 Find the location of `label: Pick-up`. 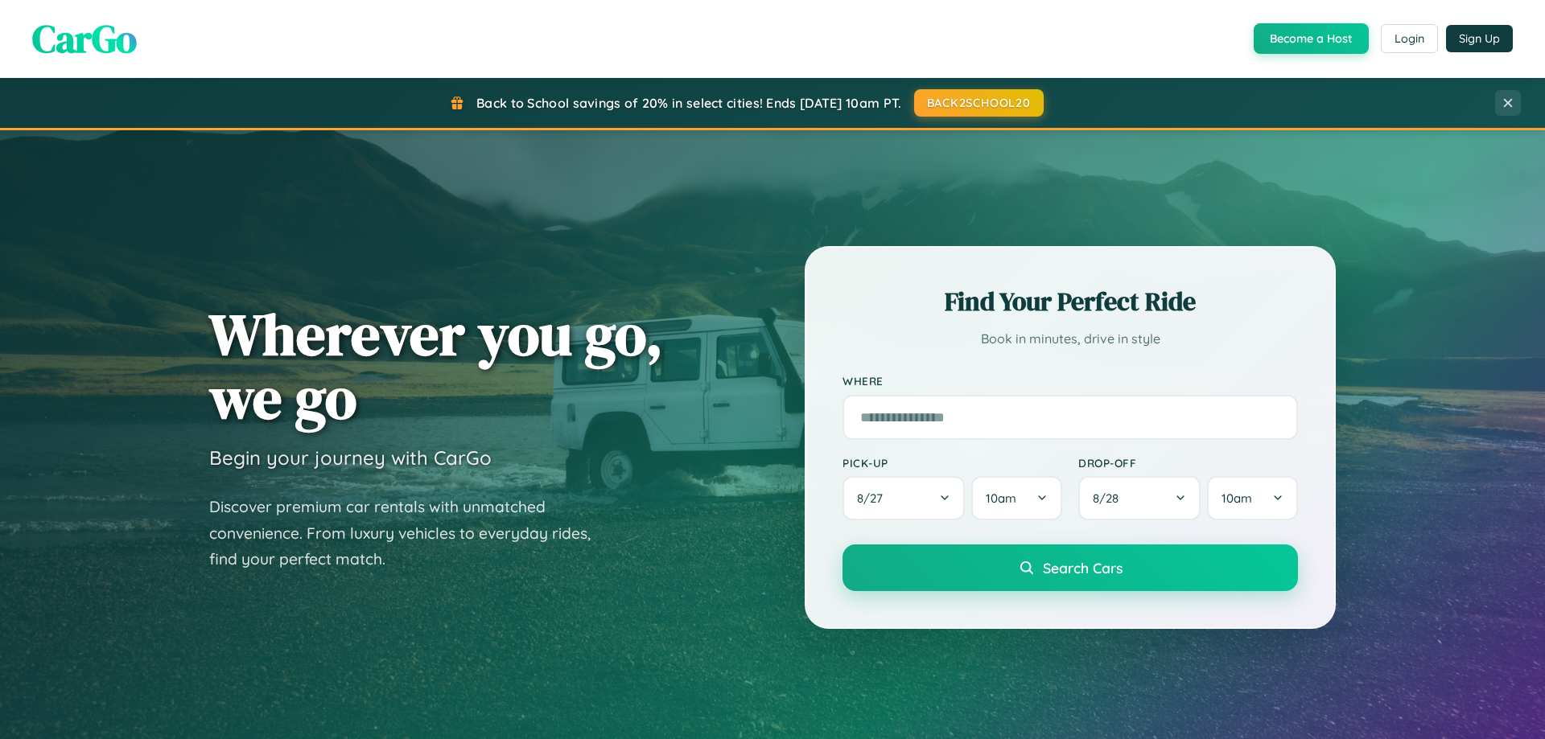

label: Pick-up is located at coordinates (952, 463).